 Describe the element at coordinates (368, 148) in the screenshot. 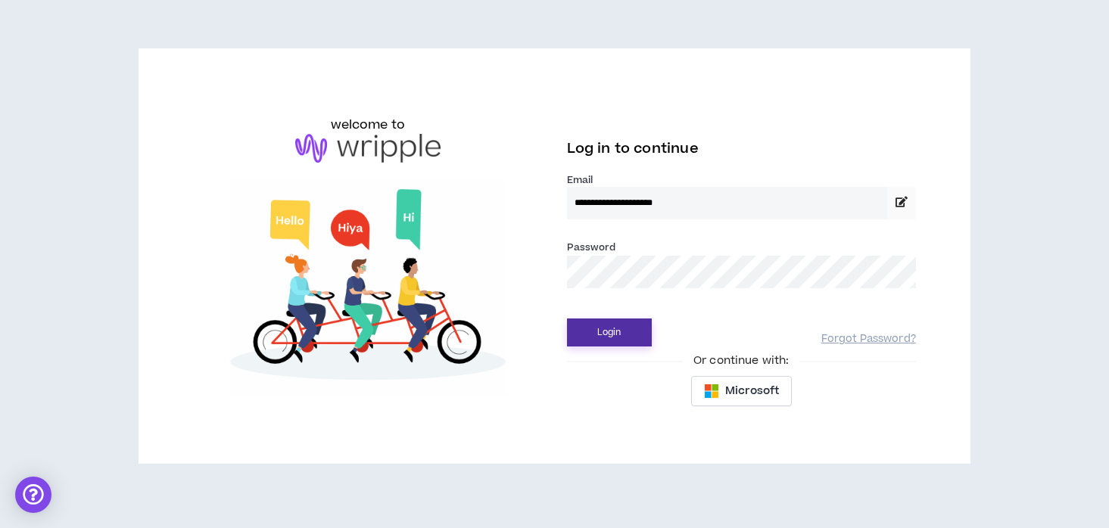

I see `img: logo-brand.png` at that location.